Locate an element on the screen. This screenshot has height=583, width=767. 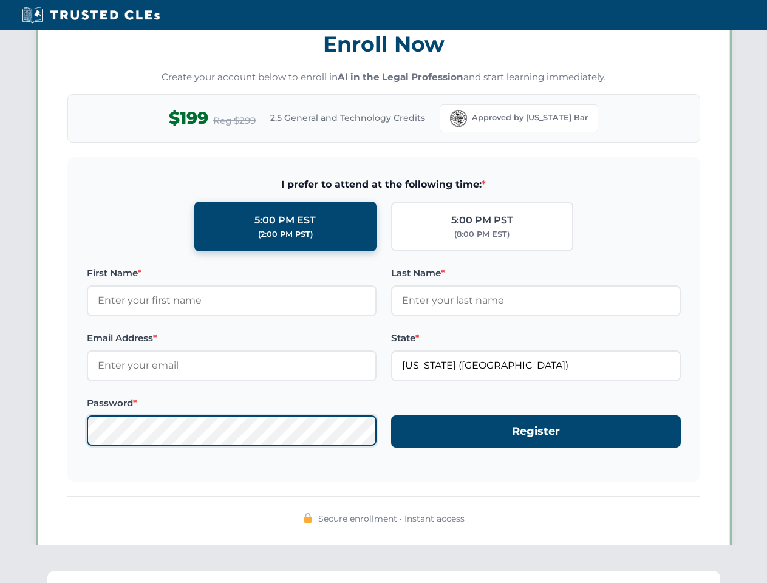
img: Florida Bar is located at coordinates (458, 118).